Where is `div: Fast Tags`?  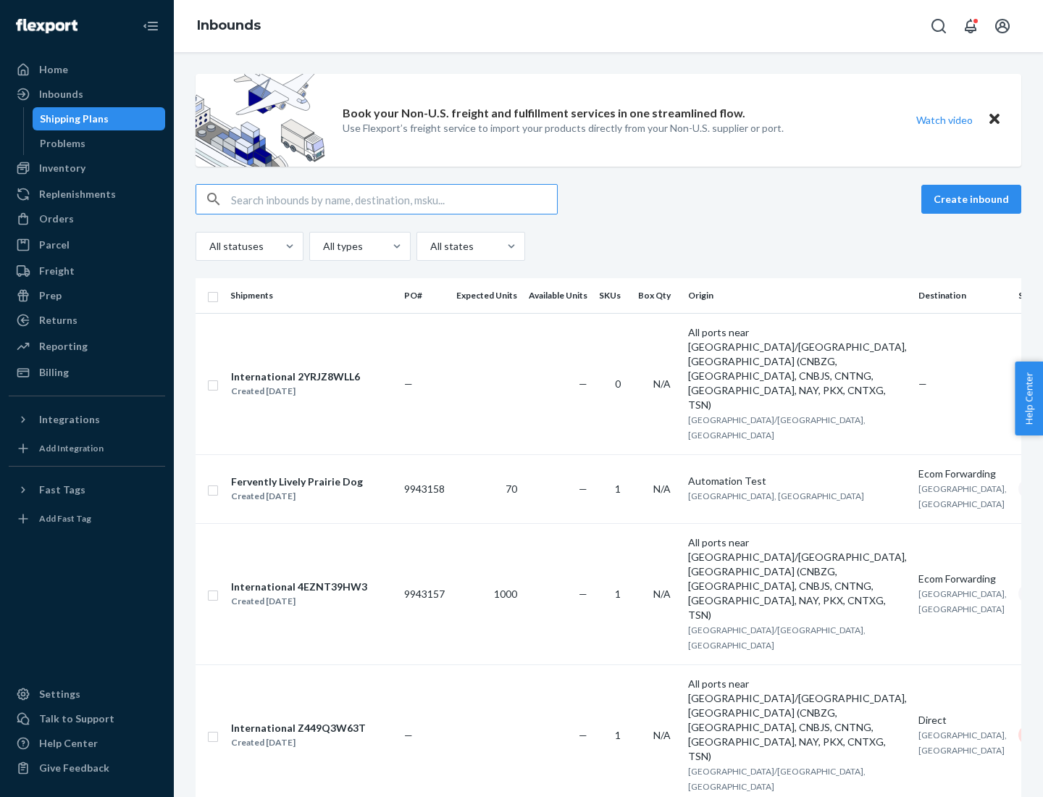
div: Fast Tags is located at coordinates (62, 490).